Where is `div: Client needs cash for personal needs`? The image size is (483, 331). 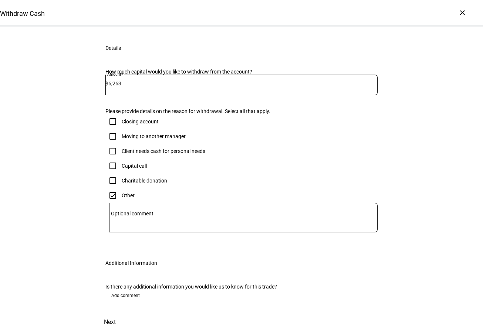 div: Client needs cash for personal needs is located at coordinates (163, 151).